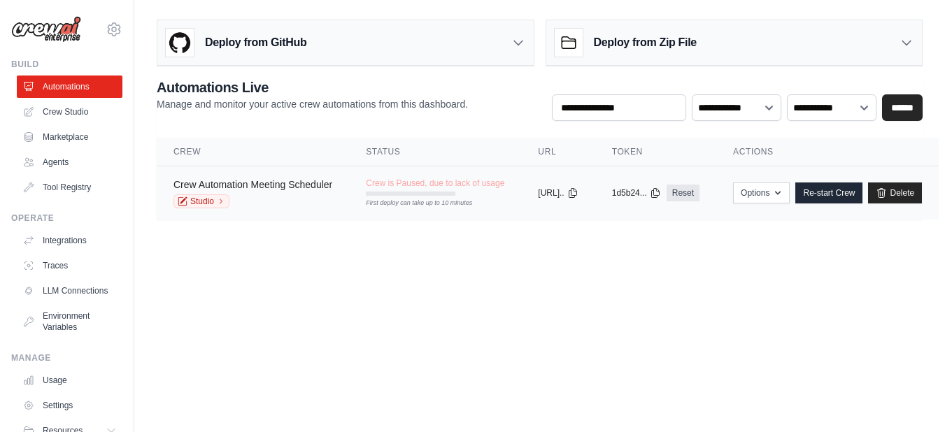 The width and height of the screenshot is (945, 432). What do you see at coordinates (827, 152) in the screenshot?
I see `th: Actions` at bounding box center [827, 152].